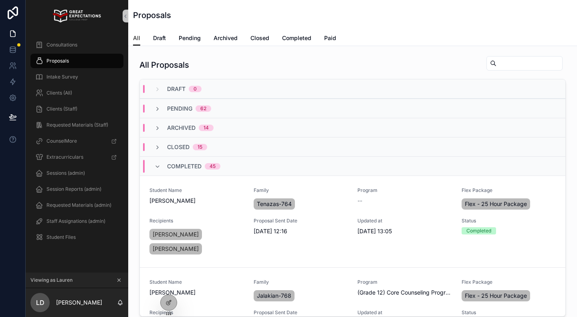  Describe the element at coordinates (226, 39) in the screenshot. I see `a: Archived` at that location.